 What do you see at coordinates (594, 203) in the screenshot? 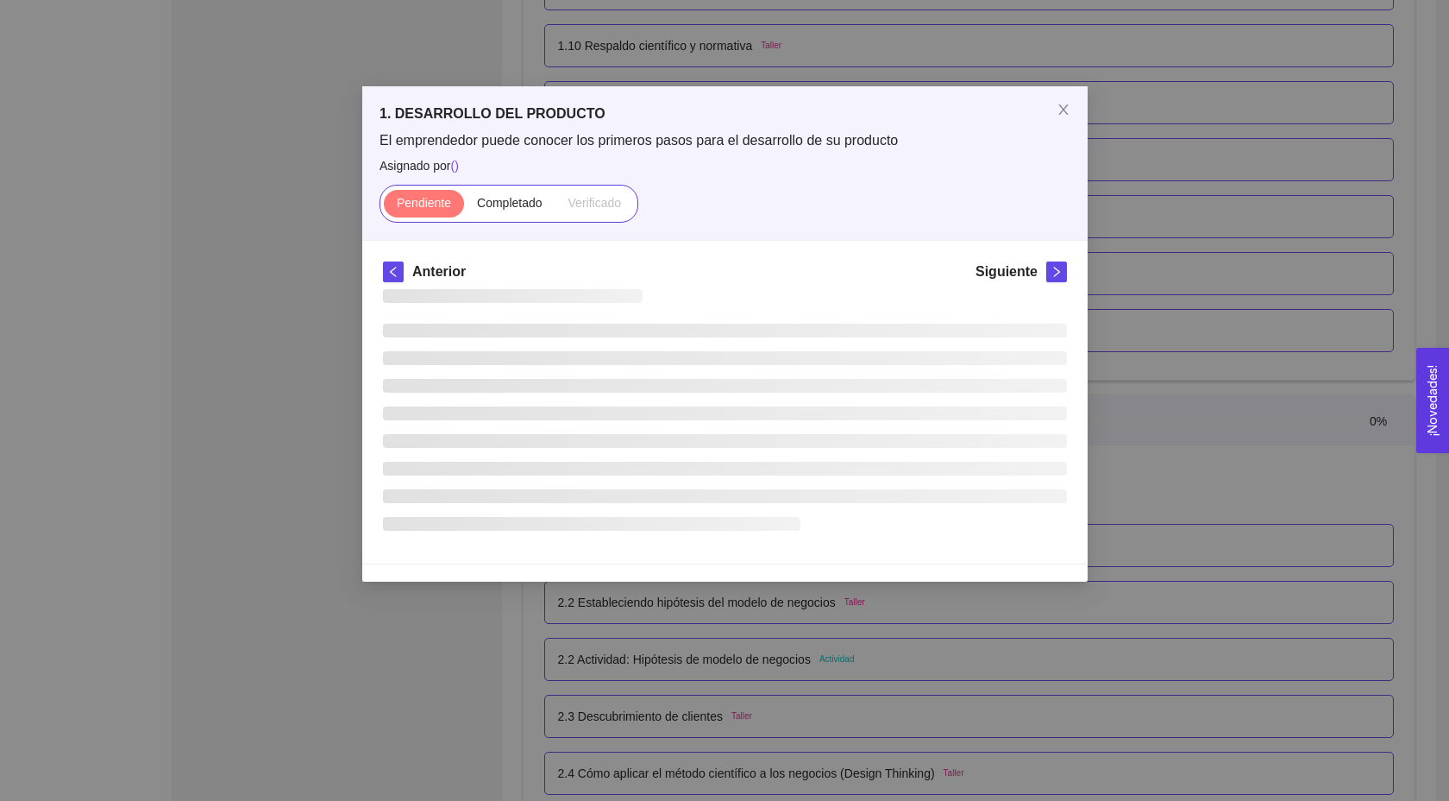
I see `span: Verificado` at bounding box center [594, 203].